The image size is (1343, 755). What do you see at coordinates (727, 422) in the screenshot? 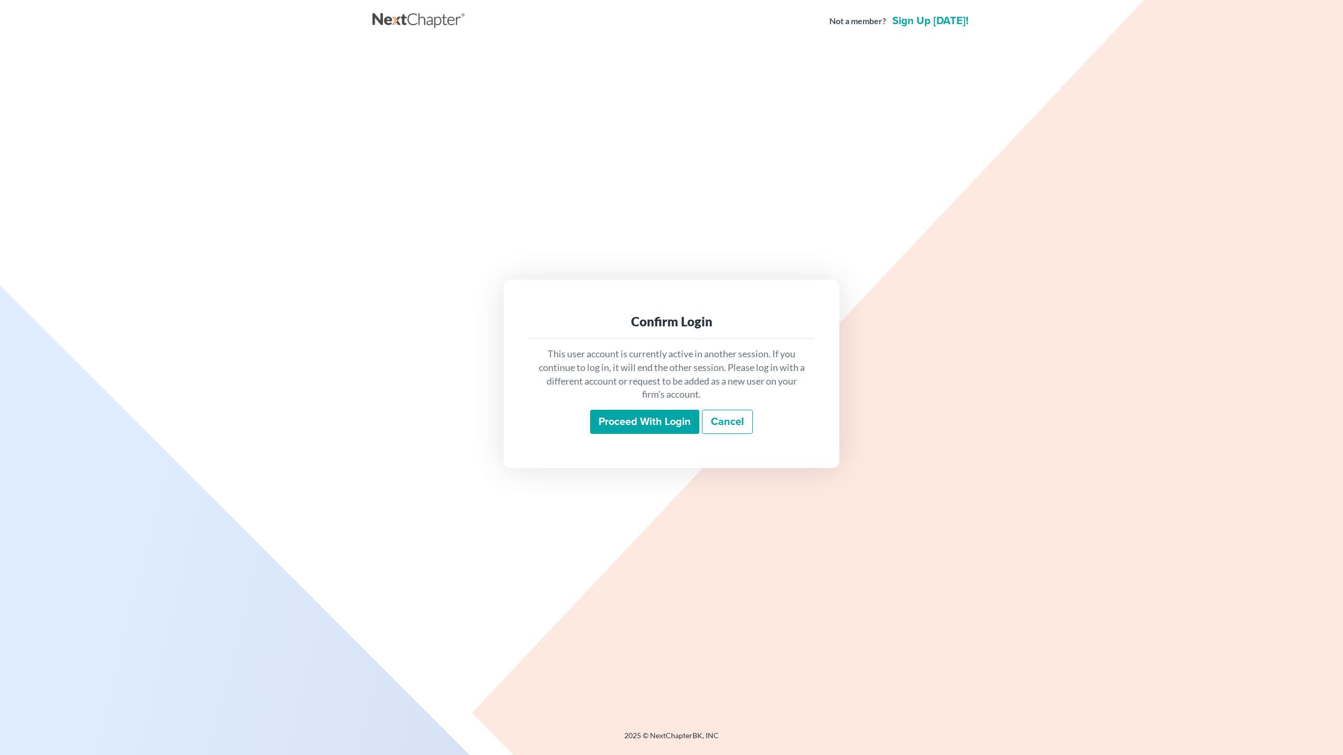
I see `a: Cancel` at bounding box center [727, 422].